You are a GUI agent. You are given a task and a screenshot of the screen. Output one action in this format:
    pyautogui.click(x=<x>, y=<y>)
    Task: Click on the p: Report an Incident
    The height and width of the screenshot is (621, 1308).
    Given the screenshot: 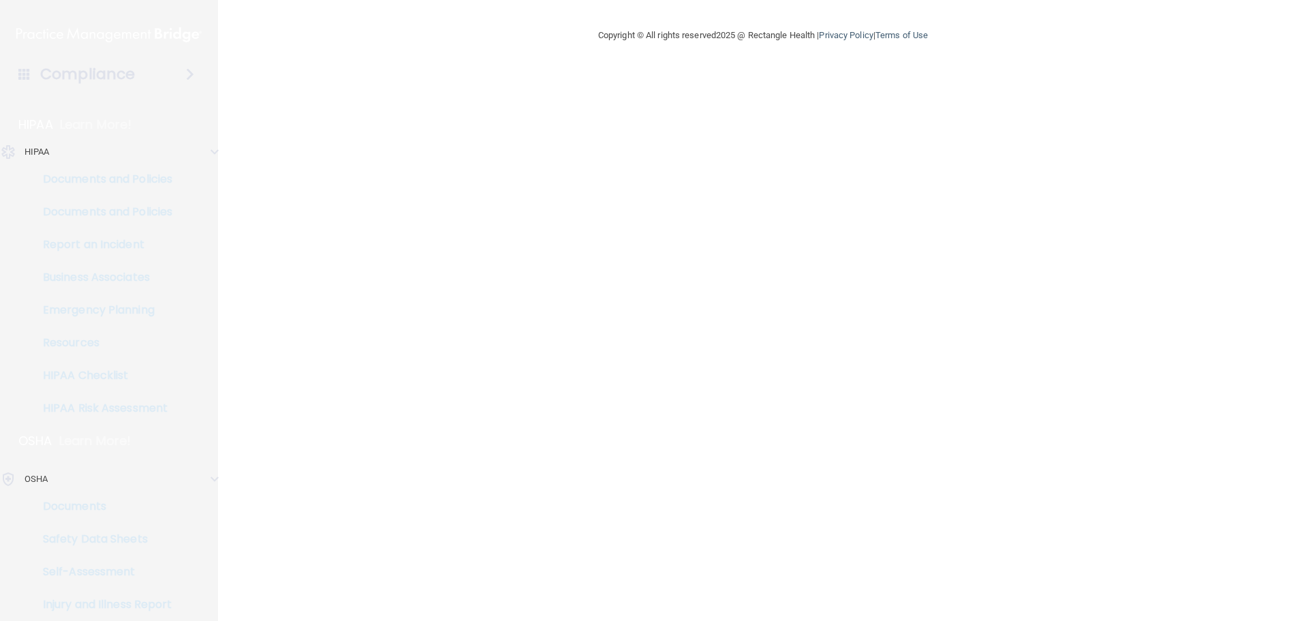 What is the action you would take?
    pyautogui.click(x=102, y=245)
    